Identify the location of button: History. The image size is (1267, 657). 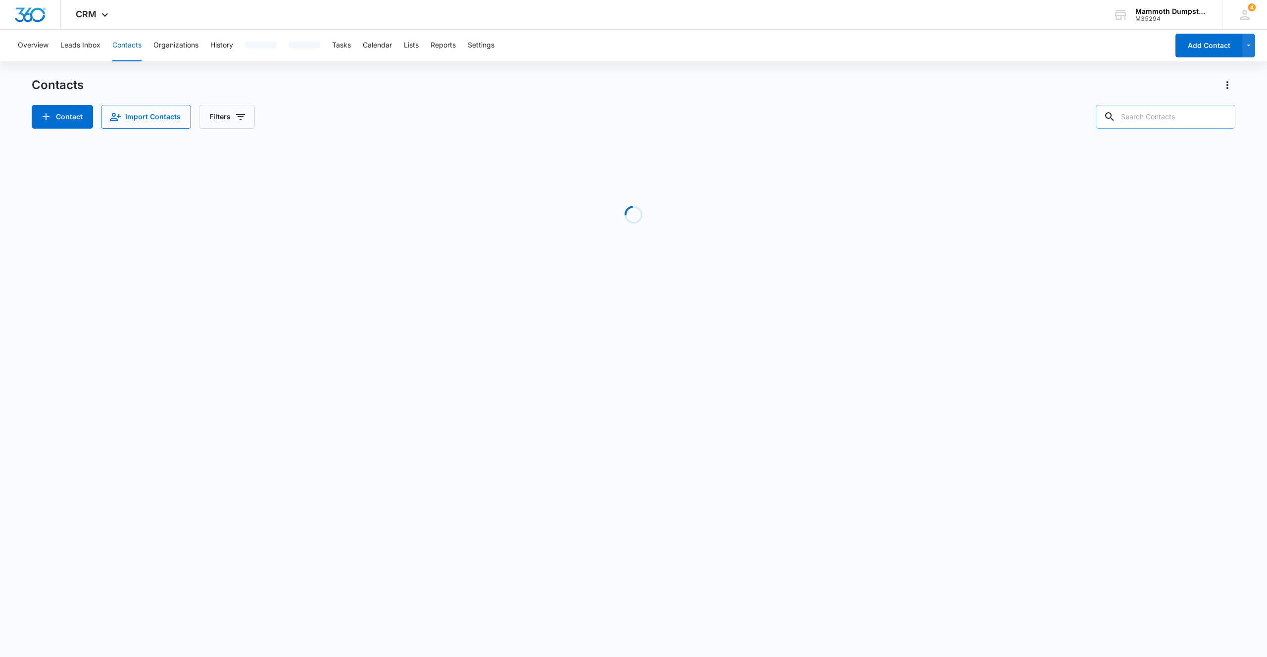
(222, 46).